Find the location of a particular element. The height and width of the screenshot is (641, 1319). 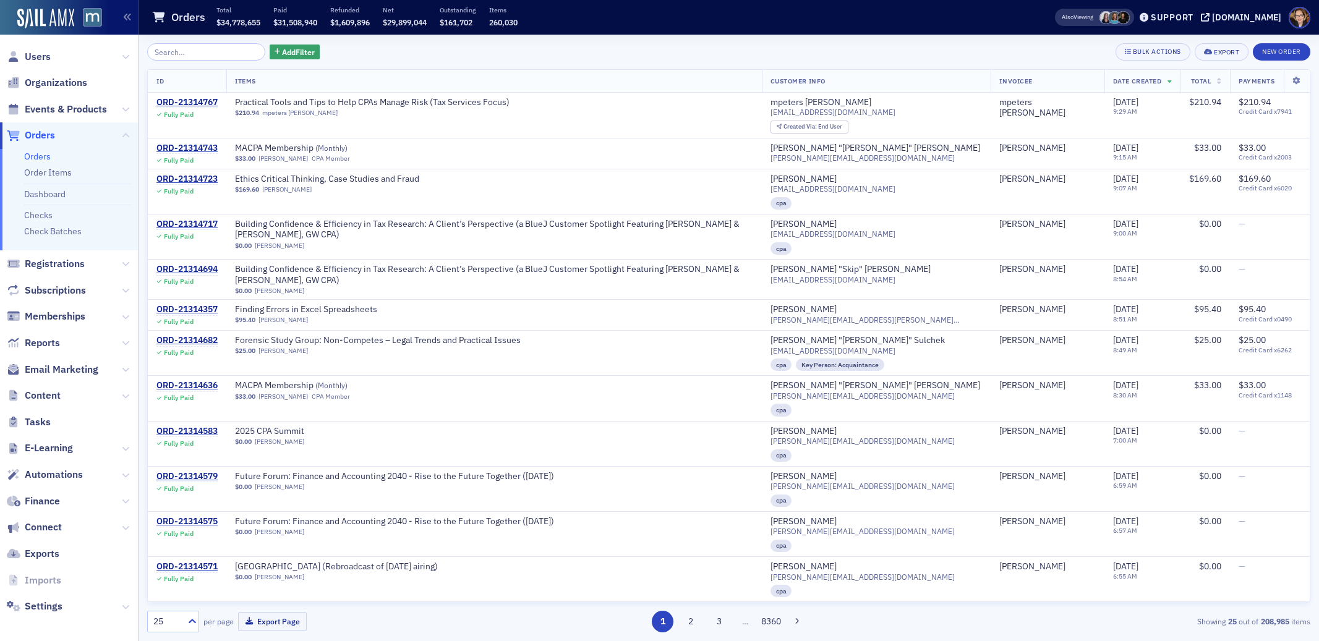

a: Events & Products is located at coordinates (57, 109).